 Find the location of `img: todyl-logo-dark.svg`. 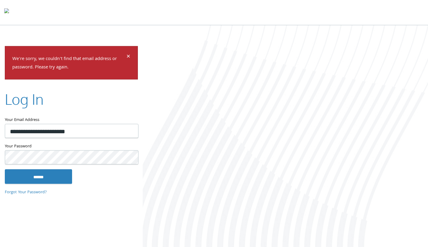

img: todyl-logo-dark.svg is located at coordinates (7, 12).